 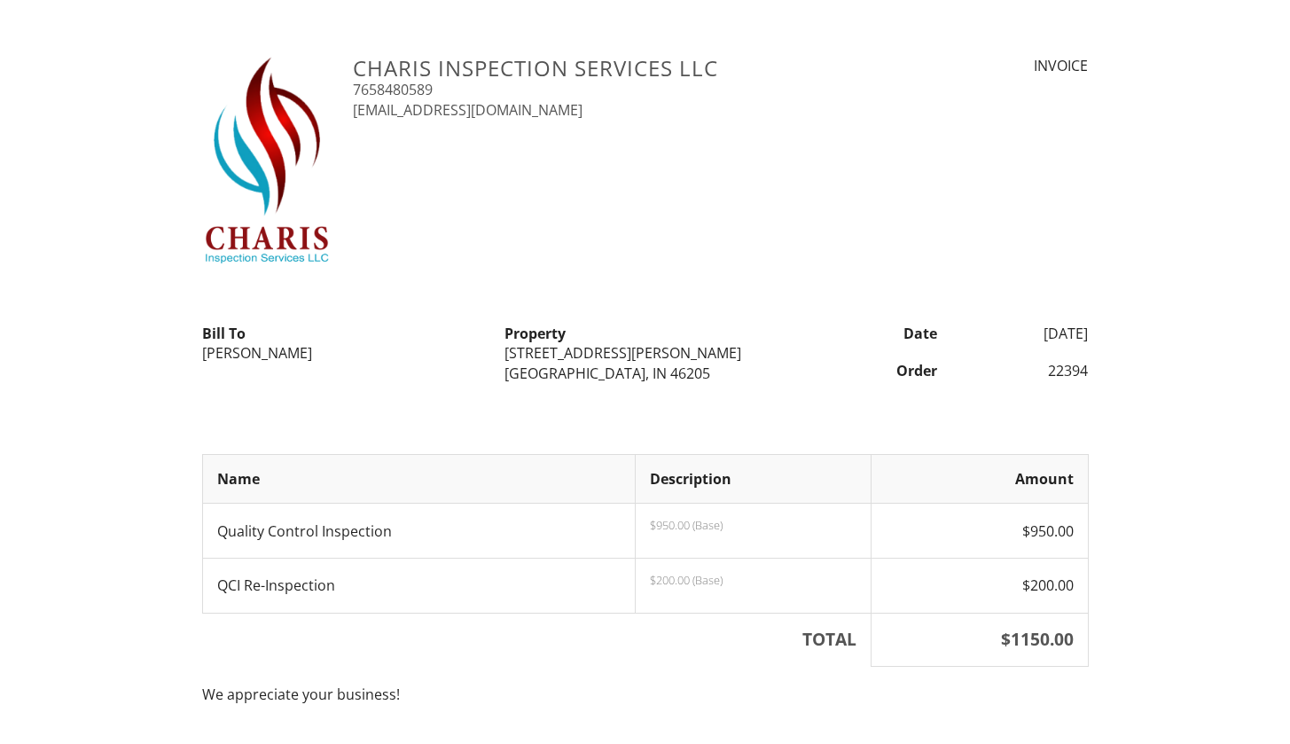 I want to click on td: $950.00, so click(x=980, y=531).